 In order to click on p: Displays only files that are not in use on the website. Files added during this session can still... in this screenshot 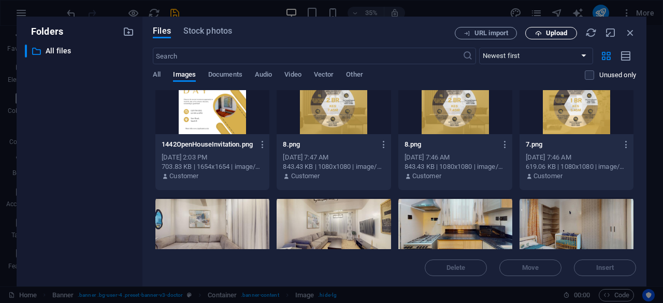, I will do `click(617, 75)`.